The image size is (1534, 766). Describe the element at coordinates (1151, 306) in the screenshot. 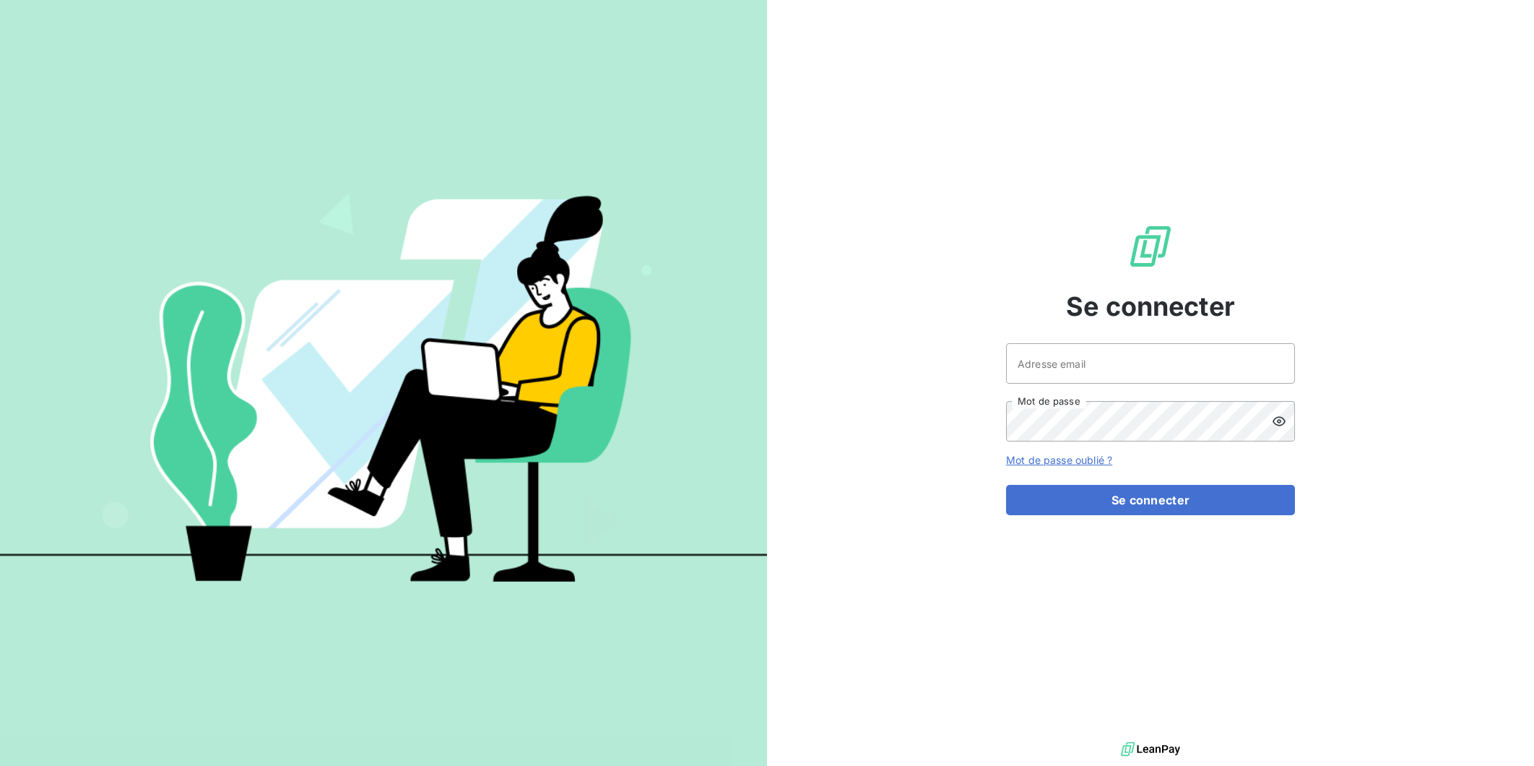

I see `span: Se connecter` at that location.